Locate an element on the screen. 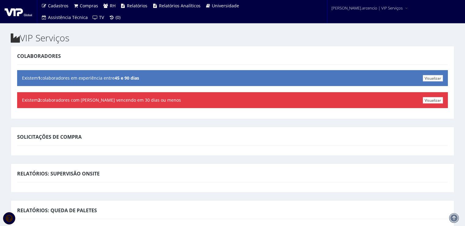 The image size is (465, 226). span: Assistência Técnica is located at coordinates (68, 17).